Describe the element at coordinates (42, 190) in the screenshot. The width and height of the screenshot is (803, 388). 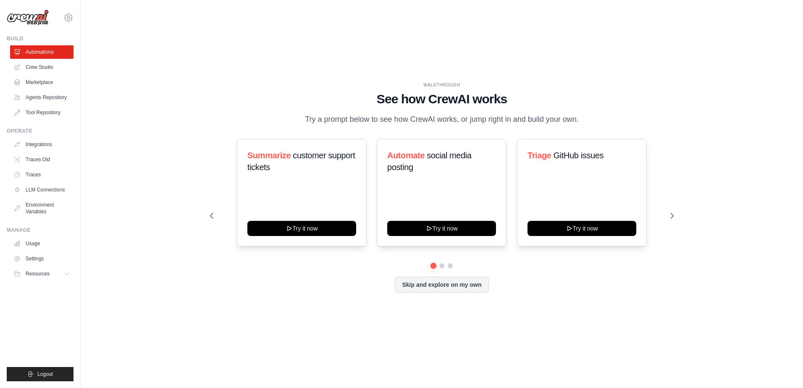
I see `a: LLM Connections` at that location.